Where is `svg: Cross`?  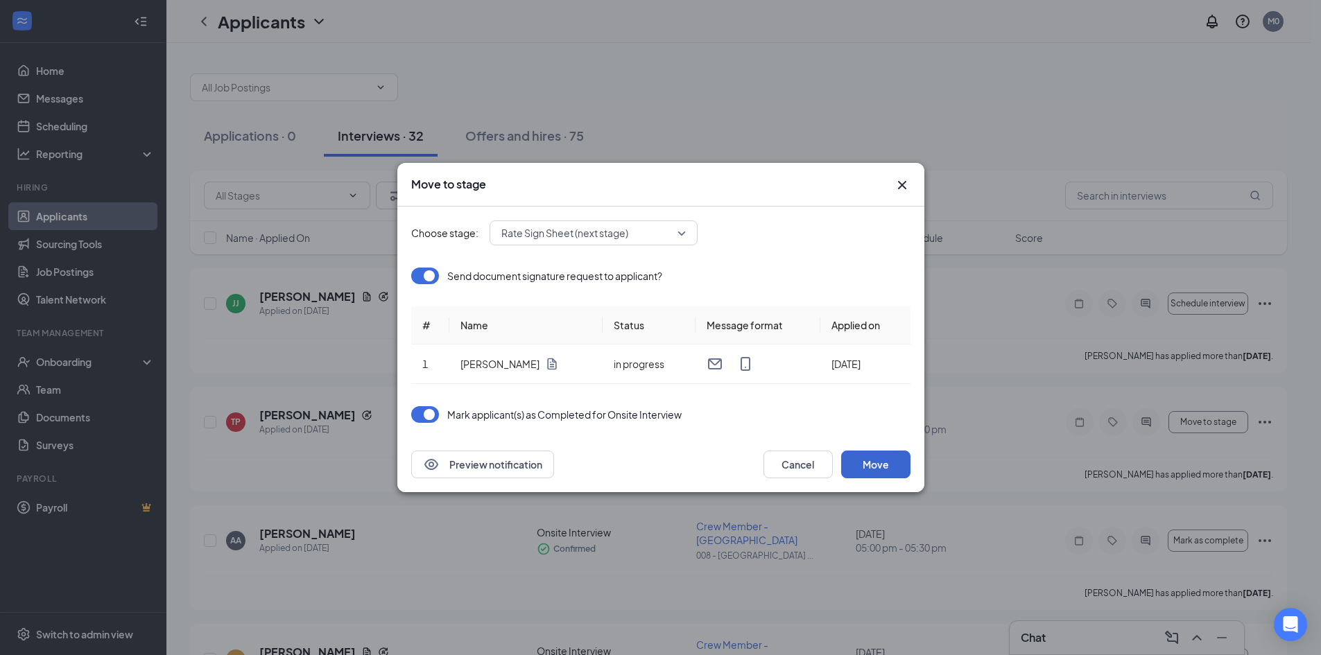
svg: Cross is located at coordinates (902, 185).